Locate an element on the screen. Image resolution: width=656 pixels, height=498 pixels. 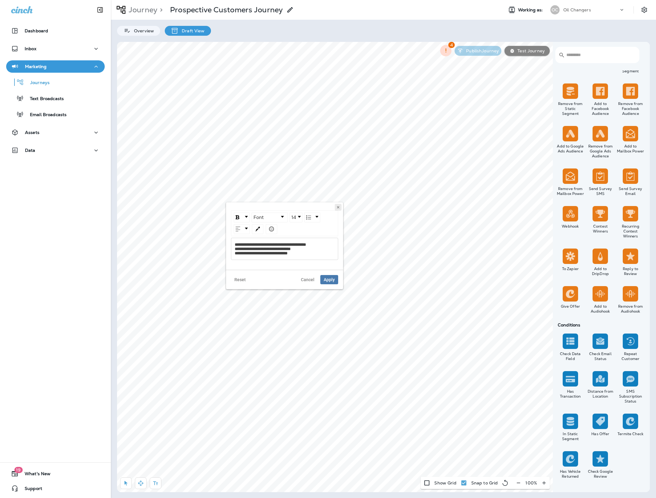
div: Has Offer is located at coordinates (601, 434).